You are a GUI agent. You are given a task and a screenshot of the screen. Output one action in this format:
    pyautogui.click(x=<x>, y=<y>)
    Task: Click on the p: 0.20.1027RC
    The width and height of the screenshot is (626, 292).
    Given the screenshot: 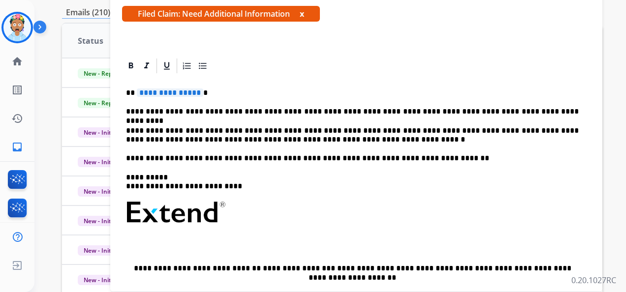 What is the action you would take?
    pyautogui.click(x=593, y=280)
    